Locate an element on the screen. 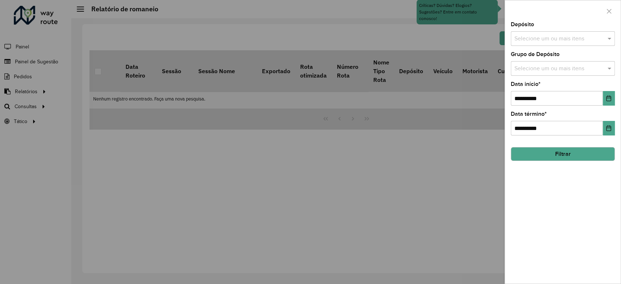  label: Data término is located at coordinates (528, 114).